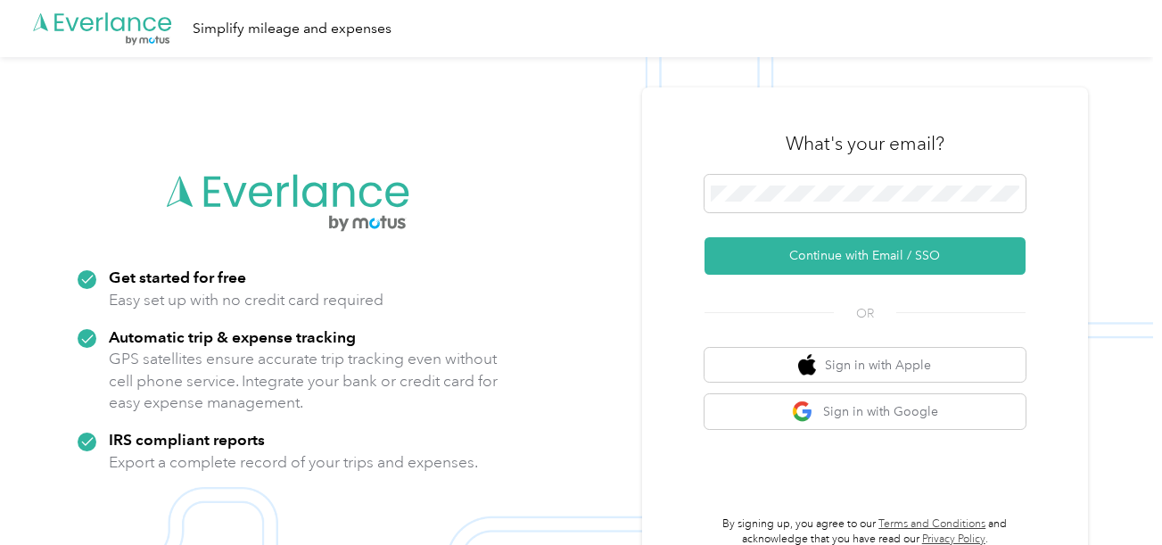 The height and width of the screenshot is (545, 1162). I want to click on button: google logoSign in with Google, so click(865, 411).